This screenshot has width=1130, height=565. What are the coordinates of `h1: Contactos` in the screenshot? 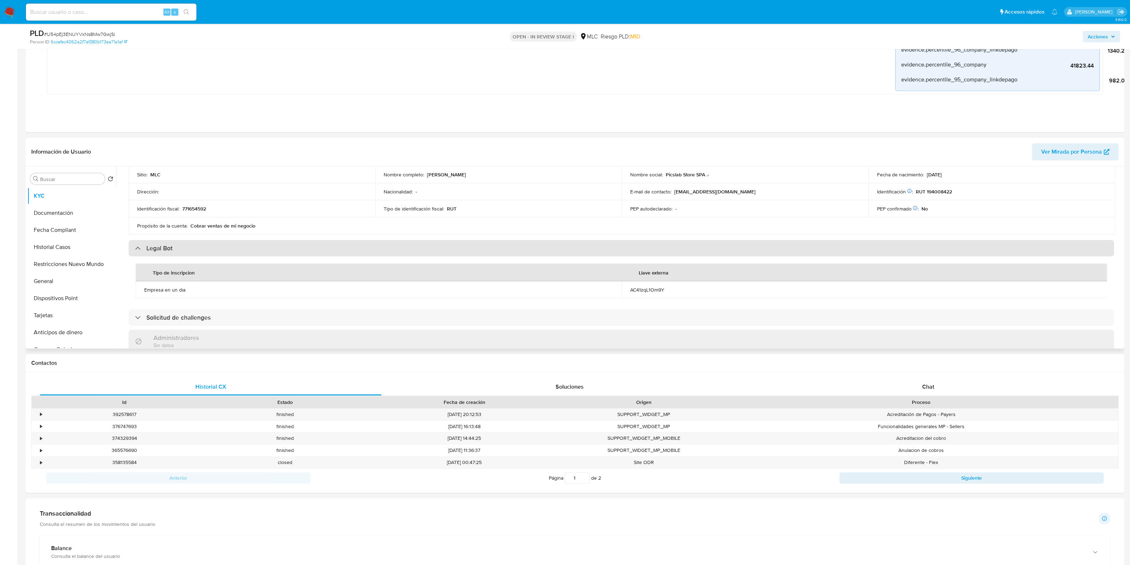 It's located at (575, 363).